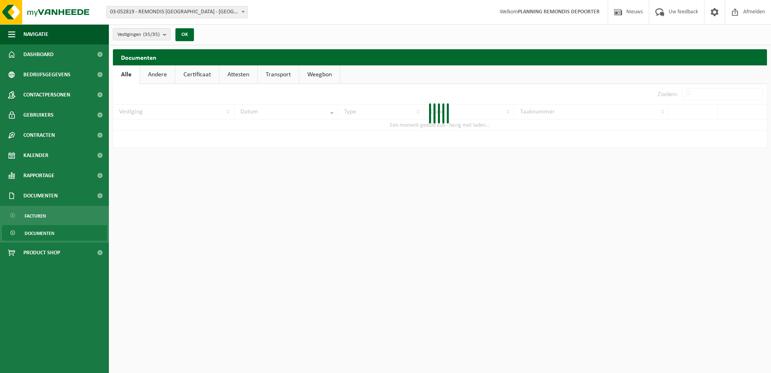  I want to click on a: Alle, so click(126, 75).